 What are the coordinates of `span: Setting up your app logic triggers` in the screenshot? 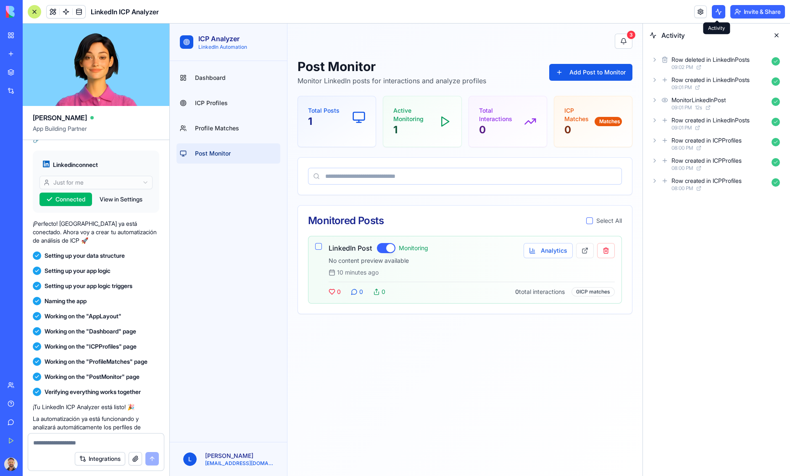 It's located at (88, 286).